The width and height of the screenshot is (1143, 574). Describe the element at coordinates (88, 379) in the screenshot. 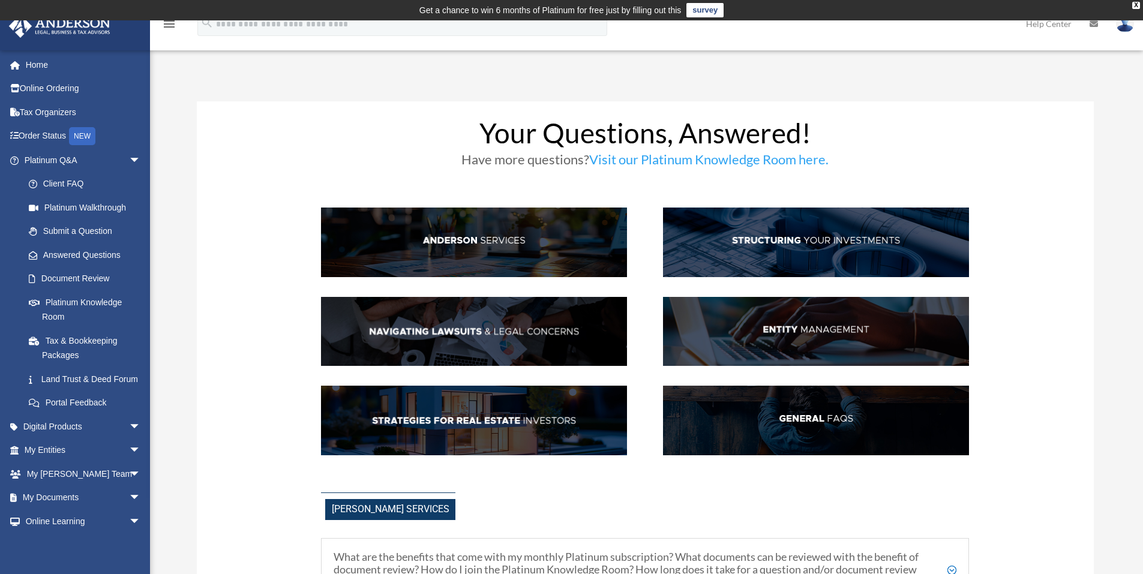

I see `a: Land Trust & Deed Forum` at that location.